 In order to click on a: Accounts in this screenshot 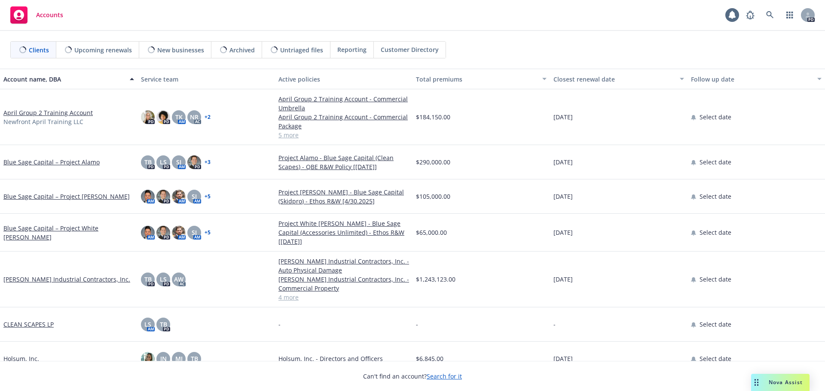, I will do `click(37, 15)`.